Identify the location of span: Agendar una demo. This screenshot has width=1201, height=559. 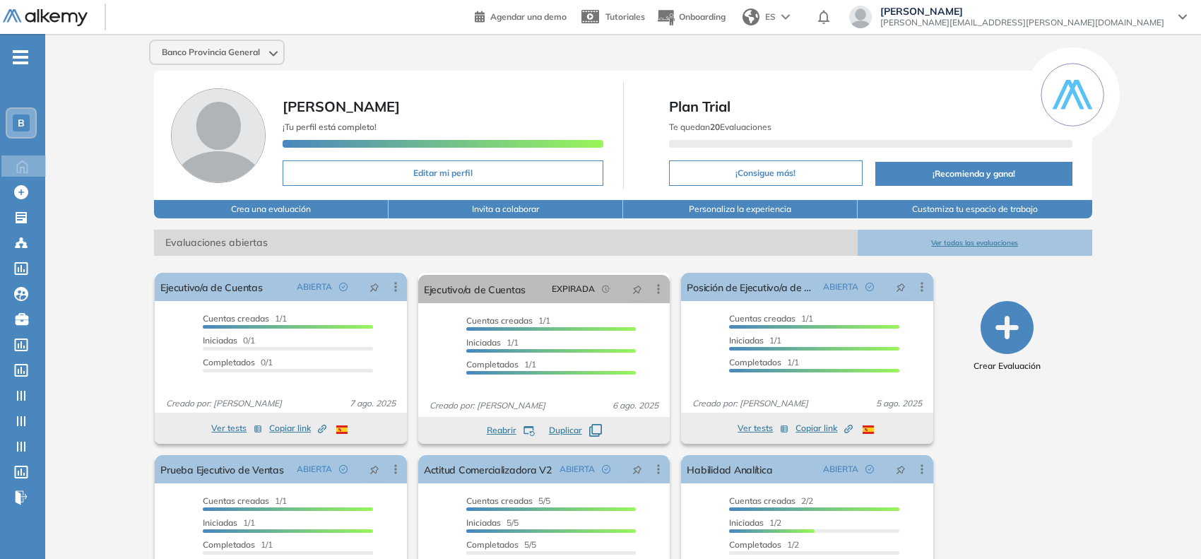
(529, 16).